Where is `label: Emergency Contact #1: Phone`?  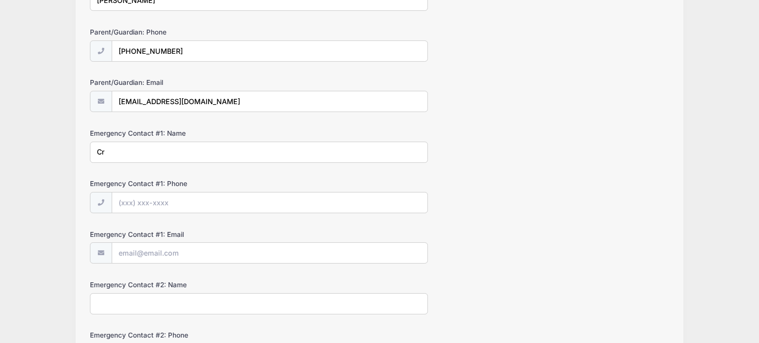 label: Emergency Contact #1: Phone is located at coordinates (186, 184).